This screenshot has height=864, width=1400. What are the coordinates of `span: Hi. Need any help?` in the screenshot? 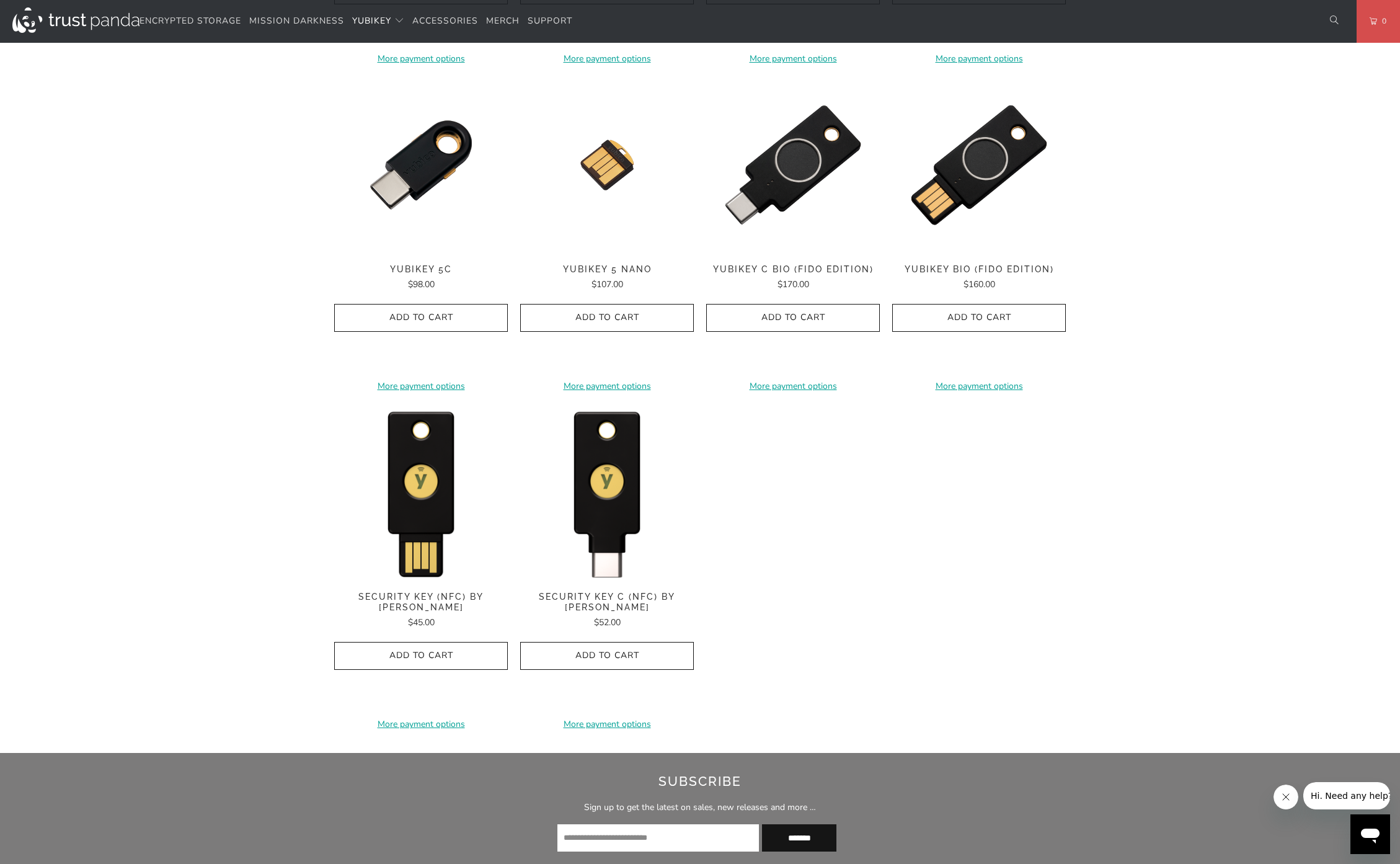 It's located at (48, 14).